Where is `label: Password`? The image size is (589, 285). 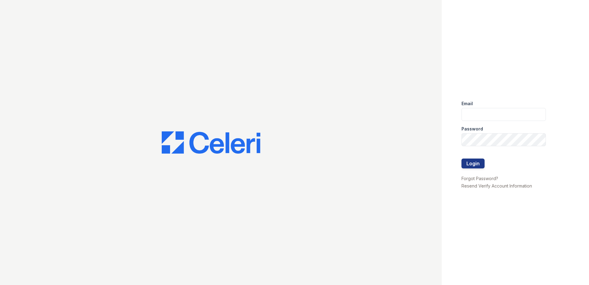 label: Password is located at coordinates (472, 129).